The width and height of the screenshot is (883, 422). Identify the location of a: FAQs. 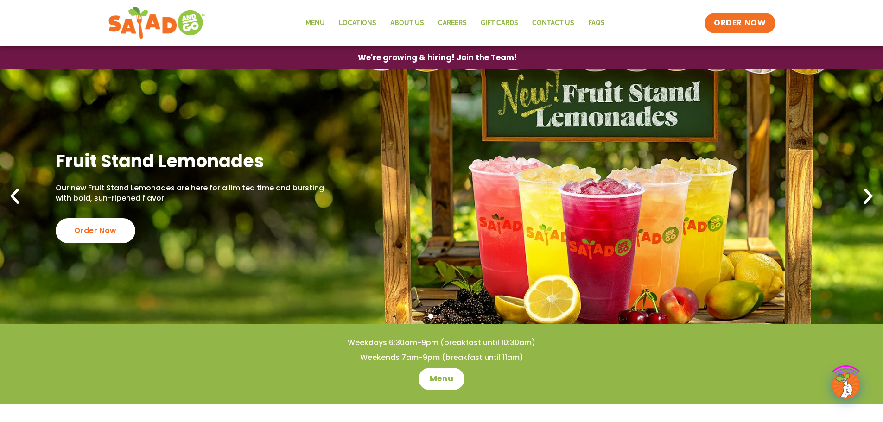
(596, 23).